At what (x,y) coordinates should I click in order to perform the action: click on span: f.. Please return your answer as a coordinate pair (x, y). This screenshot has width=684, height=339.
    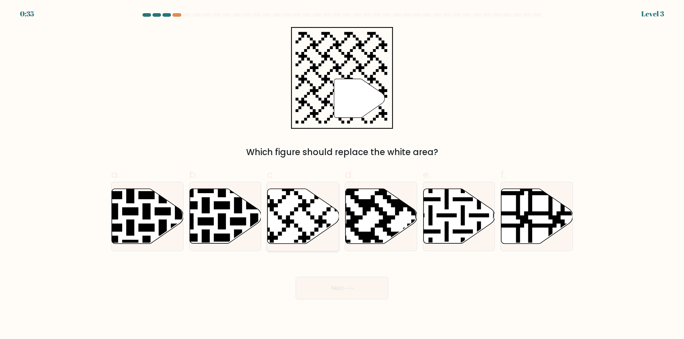
    Looking at the image, I should click on (503, 174).